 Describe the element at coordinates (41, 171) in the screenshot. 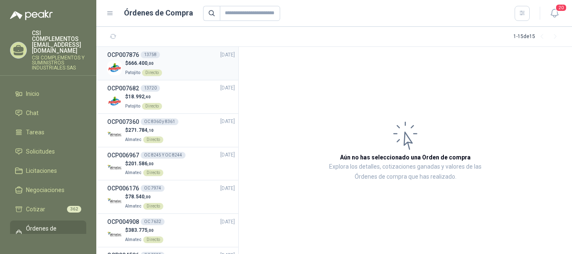

I see `span: Licitaciones` at that location.